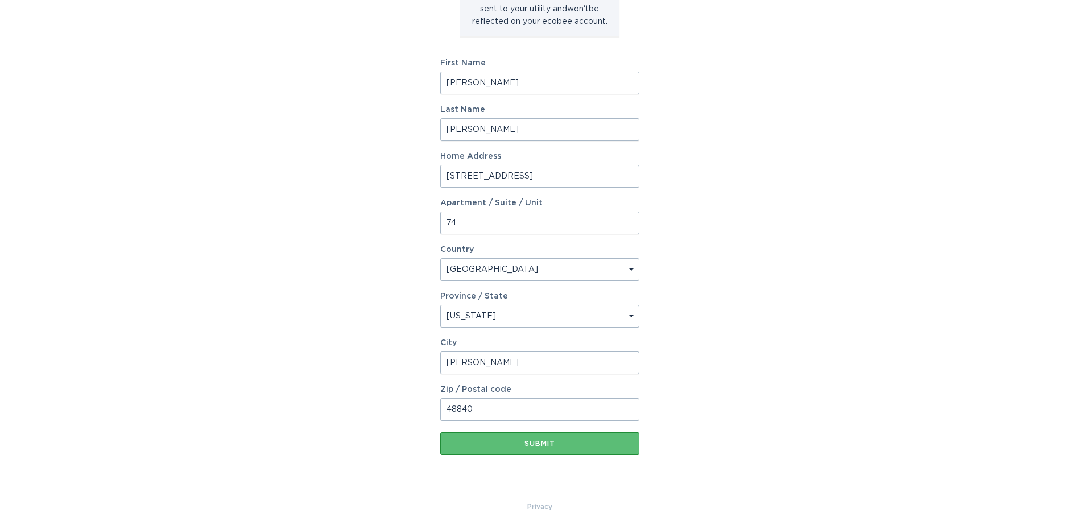 Image resolution: width=1079 pixels, height=530 pixels. I want to click on label: Province / State, so click(474, 296).